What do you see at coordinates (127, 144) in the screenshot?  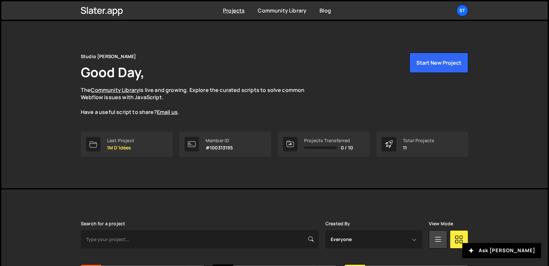 I see `a: Last Project 1M D'Idées` at bounding box center [127, 144].